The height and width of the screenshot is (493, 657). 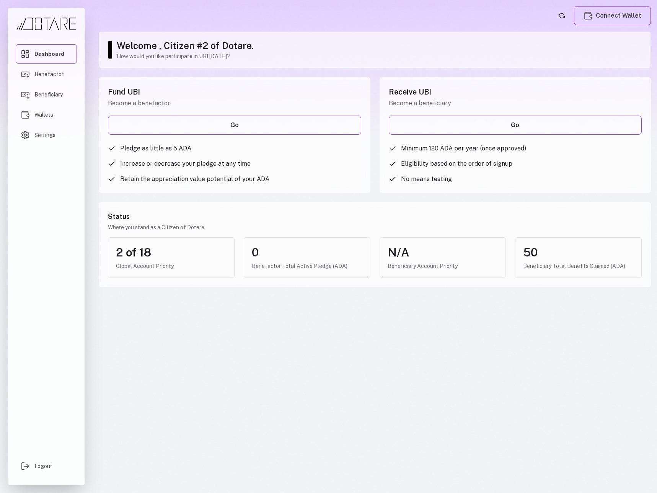 I want to click on p: Become a benefactor, so click(x=234, y=103).